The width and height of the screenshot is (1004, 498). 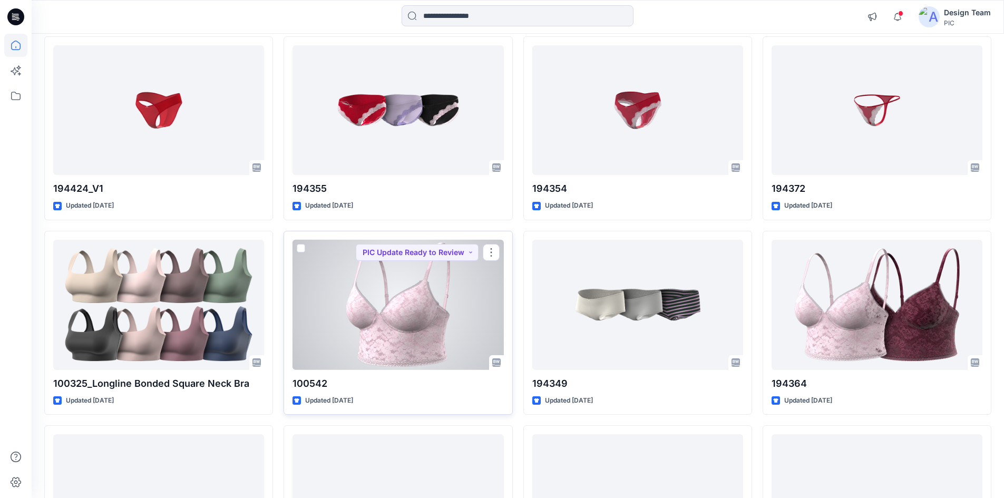 I want to click on a: 194355, so click(x=398, y=110).